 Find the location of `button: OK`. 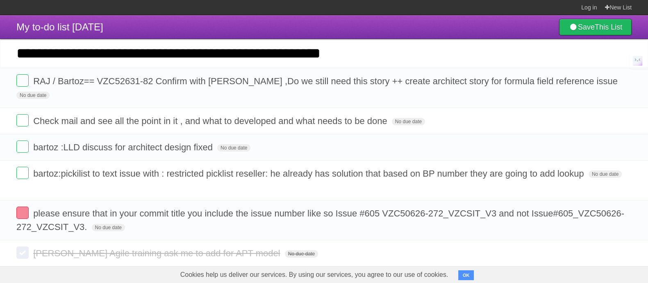

button: OK is located at coordinates (466, 275).